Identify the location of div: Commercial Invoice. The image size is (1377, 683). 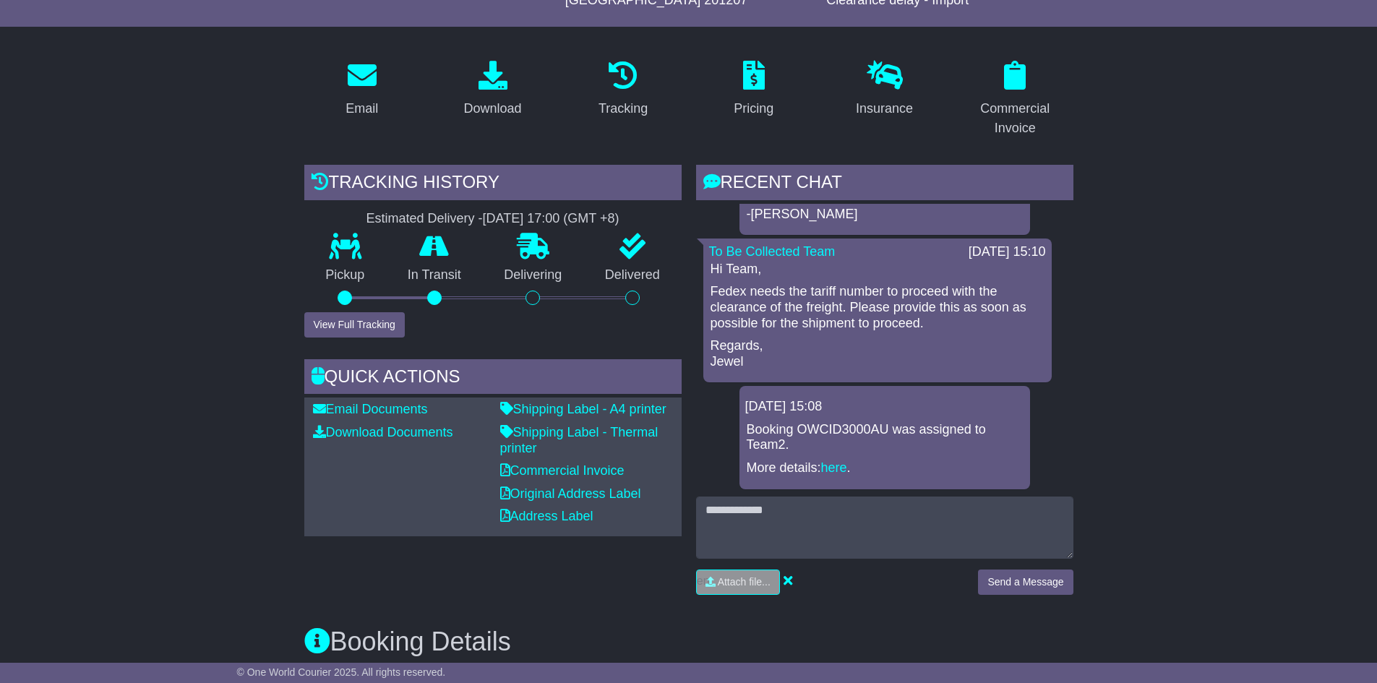
(1015, 119).